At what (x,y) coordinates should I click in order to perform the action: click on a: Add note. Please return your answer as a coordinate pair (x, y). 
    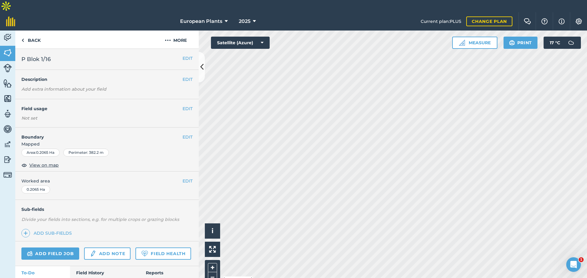
    Looking at the image, I should click on (107, 254).